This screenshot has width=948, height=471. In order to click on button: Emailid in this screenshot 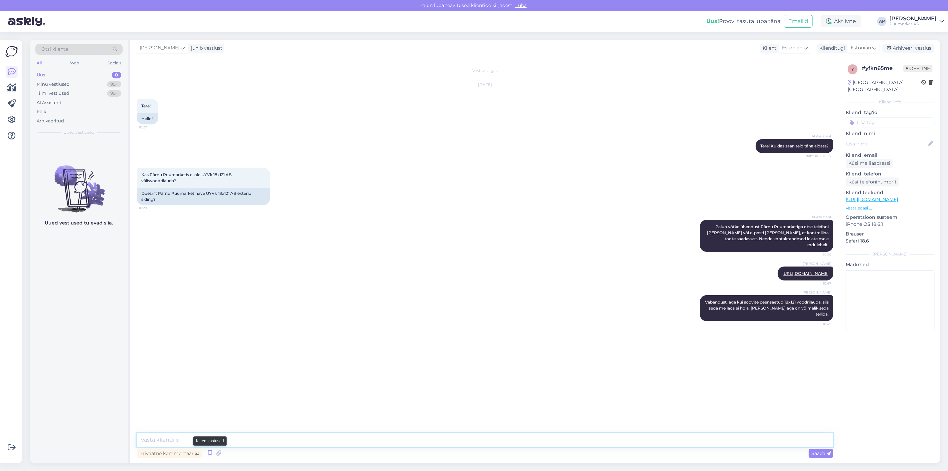, I will do `click(799, 21)`.